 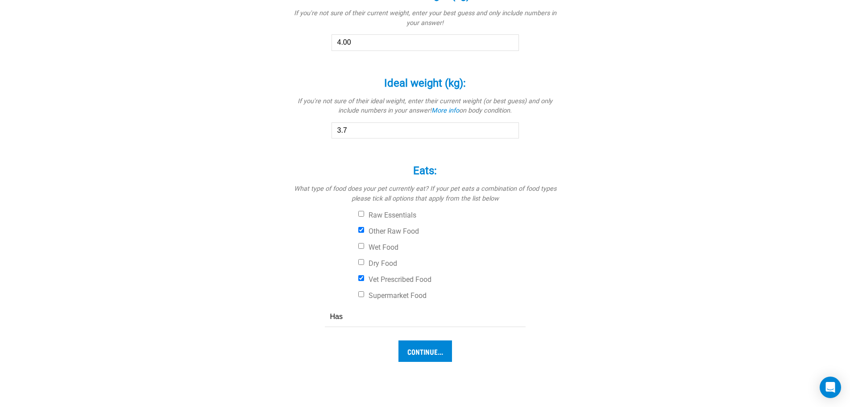 I want to click on input: Other Raw Food, so click(x=361, y=229).